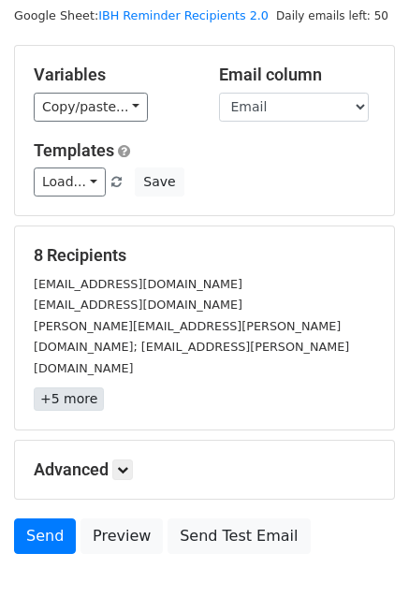 The image size is (409, 597). I want to click on small: Google Sheet:, so click(141, 15).